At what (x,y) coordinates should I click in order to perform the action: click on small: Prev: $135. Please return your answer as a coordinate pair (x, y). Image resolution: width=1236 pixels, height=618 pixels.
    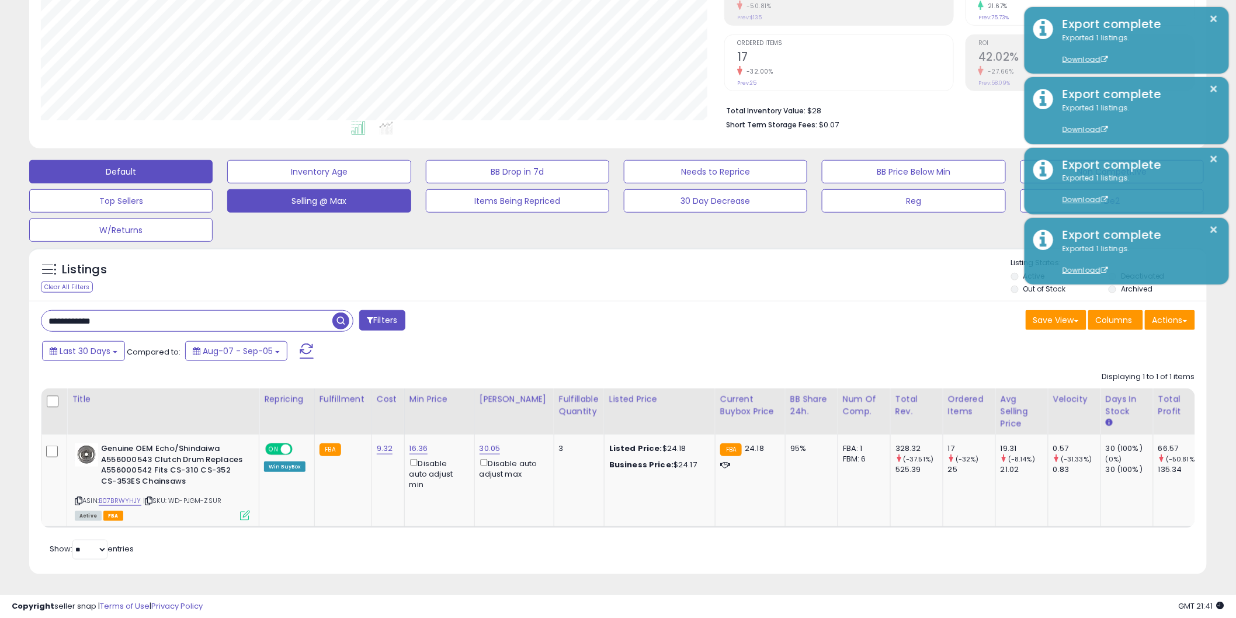
    Looking at the image, I should click on (750, 18).